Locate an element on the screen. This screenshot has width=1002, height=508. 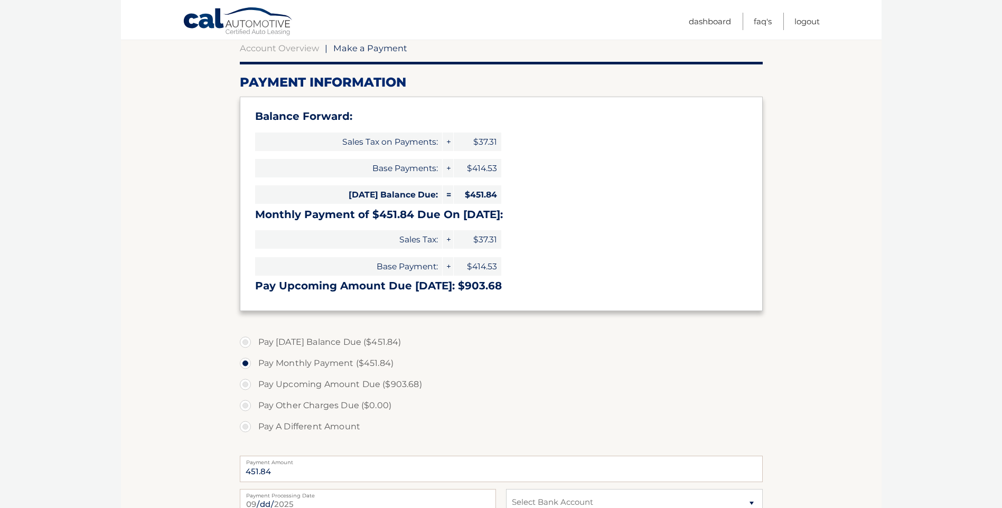
span: Make a Payment is located at coordinates (370, 48).